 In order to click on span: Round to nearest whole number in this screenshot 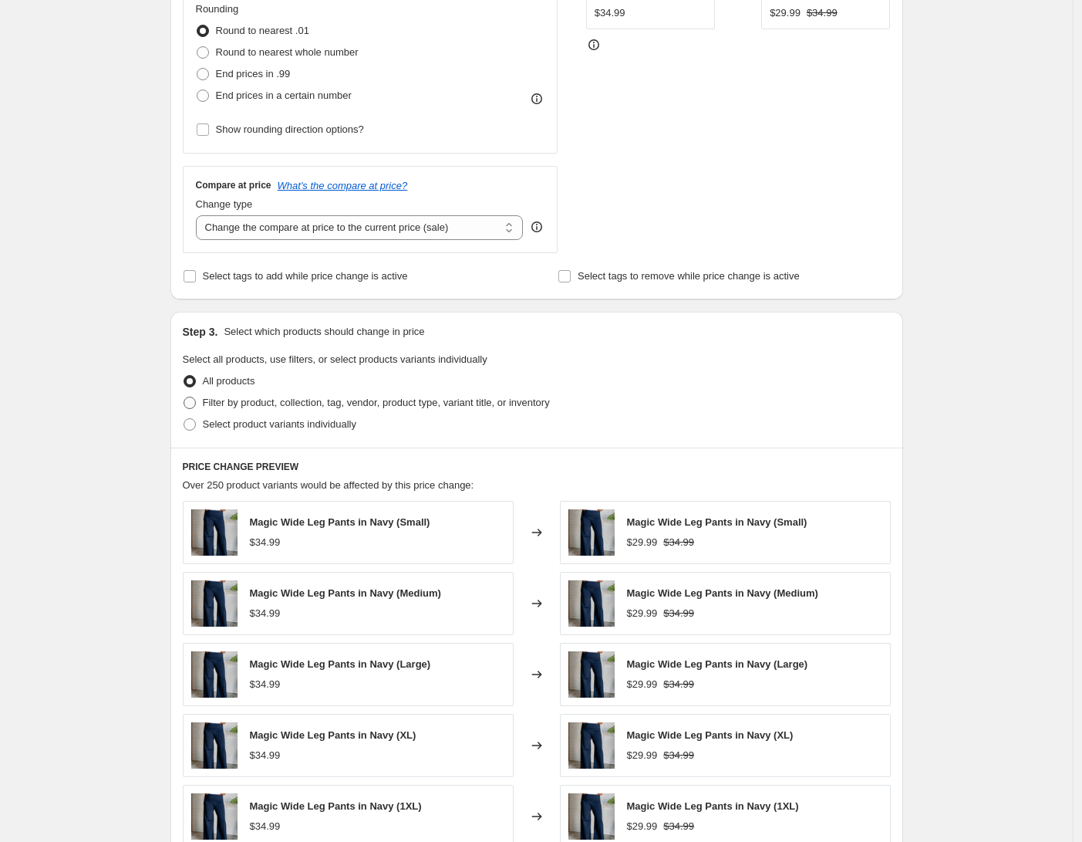, I will do `click(287, 52)`.